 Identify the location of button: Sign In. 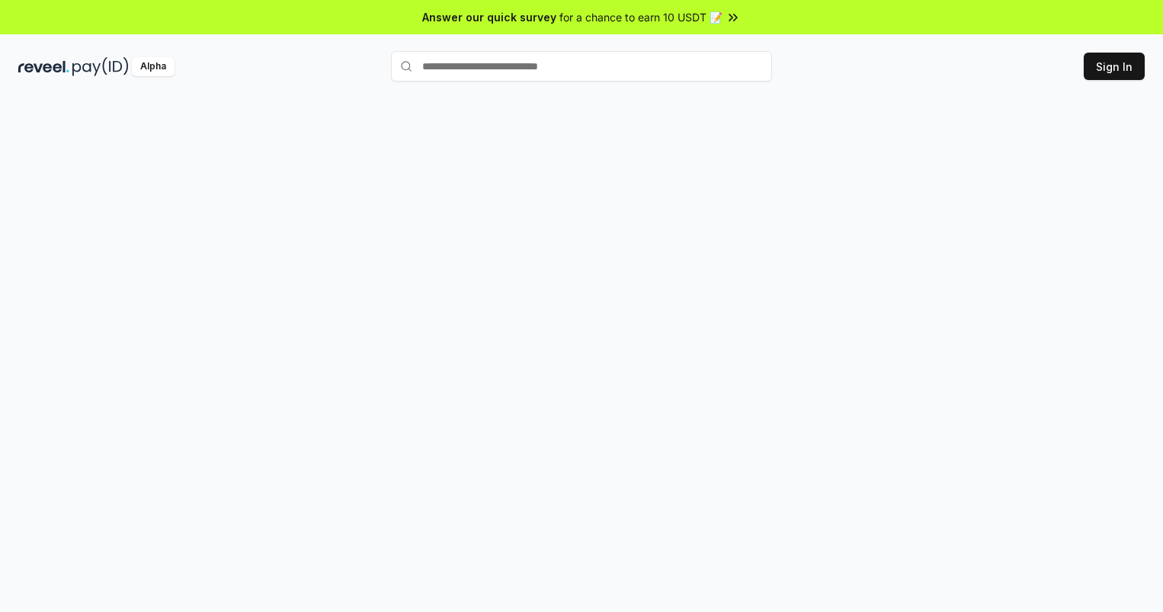
(1115, 66).